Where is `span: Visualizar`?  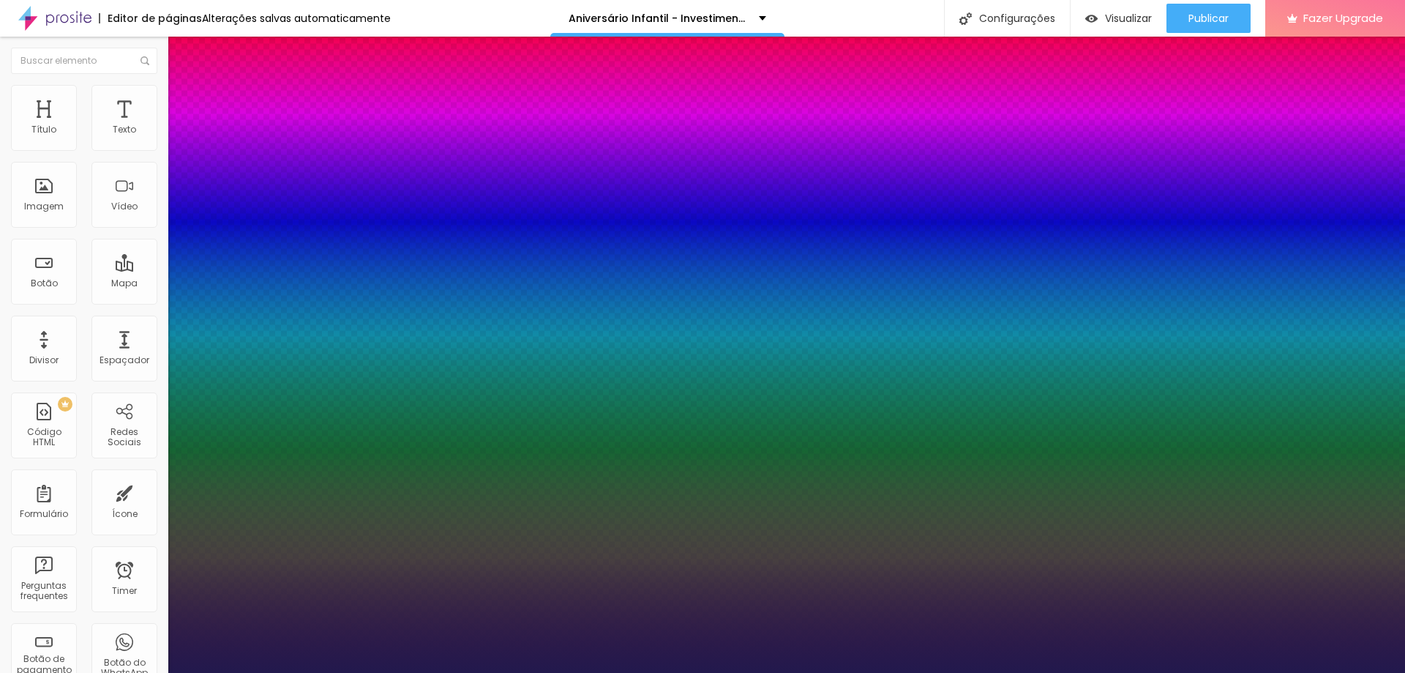 span: Visualizar is located at coordinates (1129, 18).